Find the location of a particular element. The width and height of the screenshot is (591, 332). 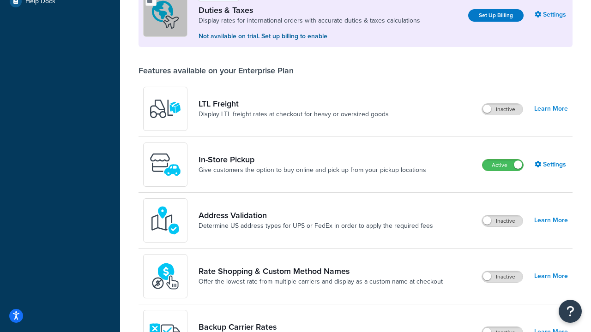

a: In-Store Pickup is located at coordinates (312, 160).